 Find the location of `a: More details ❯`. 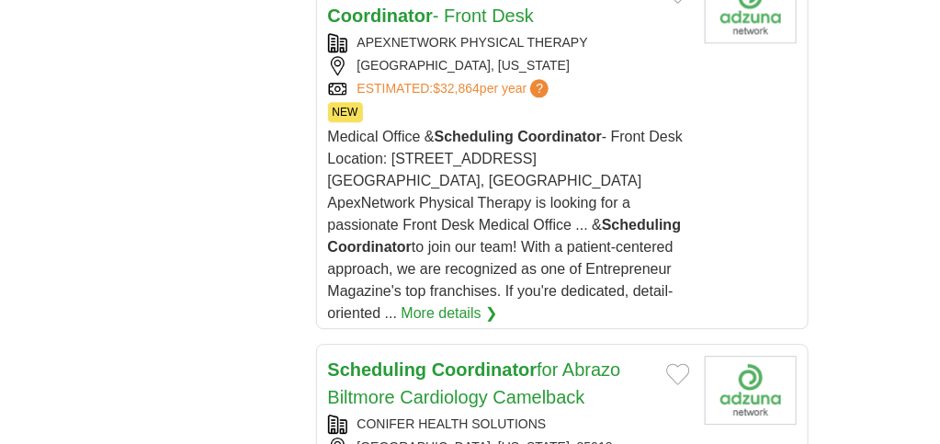

a: More details ❯ is located at coordinates (449, 313).